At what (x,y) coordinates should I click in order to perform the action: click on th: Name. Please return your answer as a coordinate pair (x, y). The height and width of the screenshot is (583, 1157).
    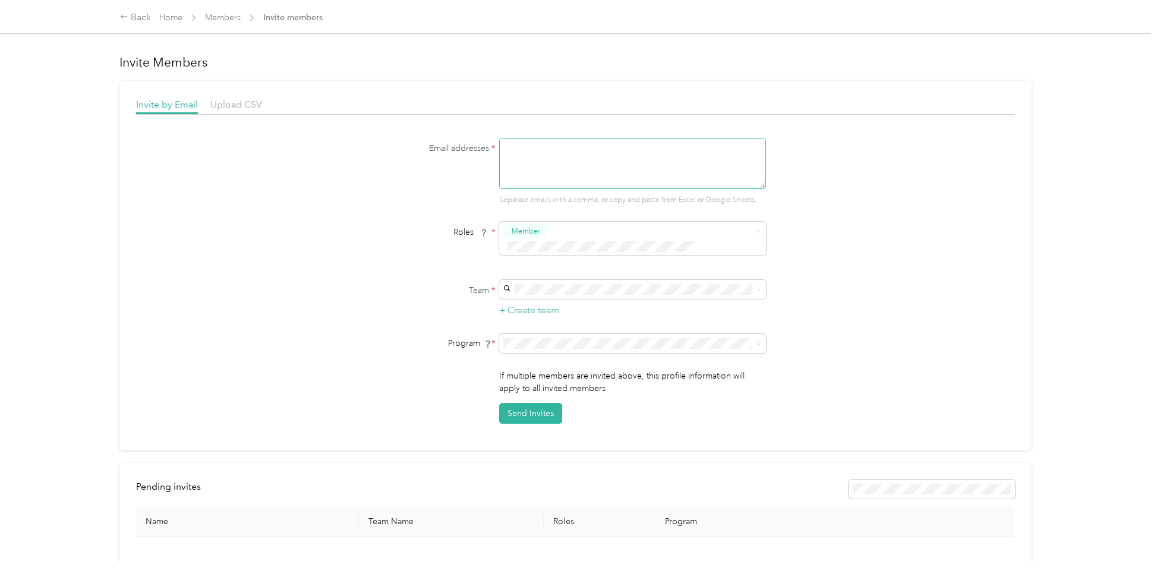
    Looking at the image, I should click on (247, 522).